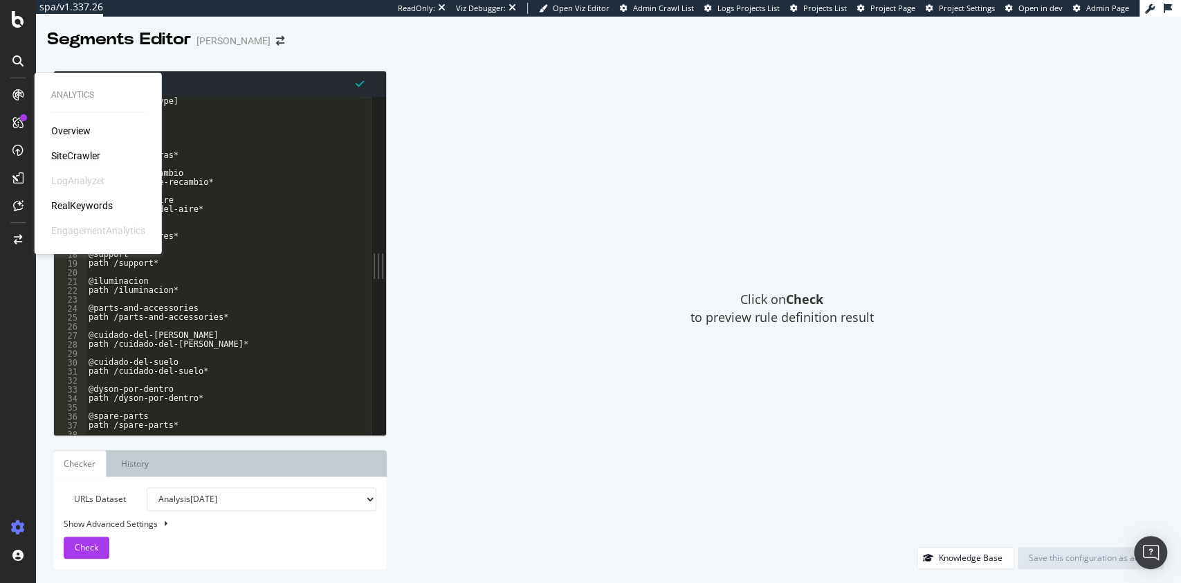  What do you see at coordinates (98, 230) in the screenshot?
I see `a: EngagementAnalytics` at bounding box center [98, 230].